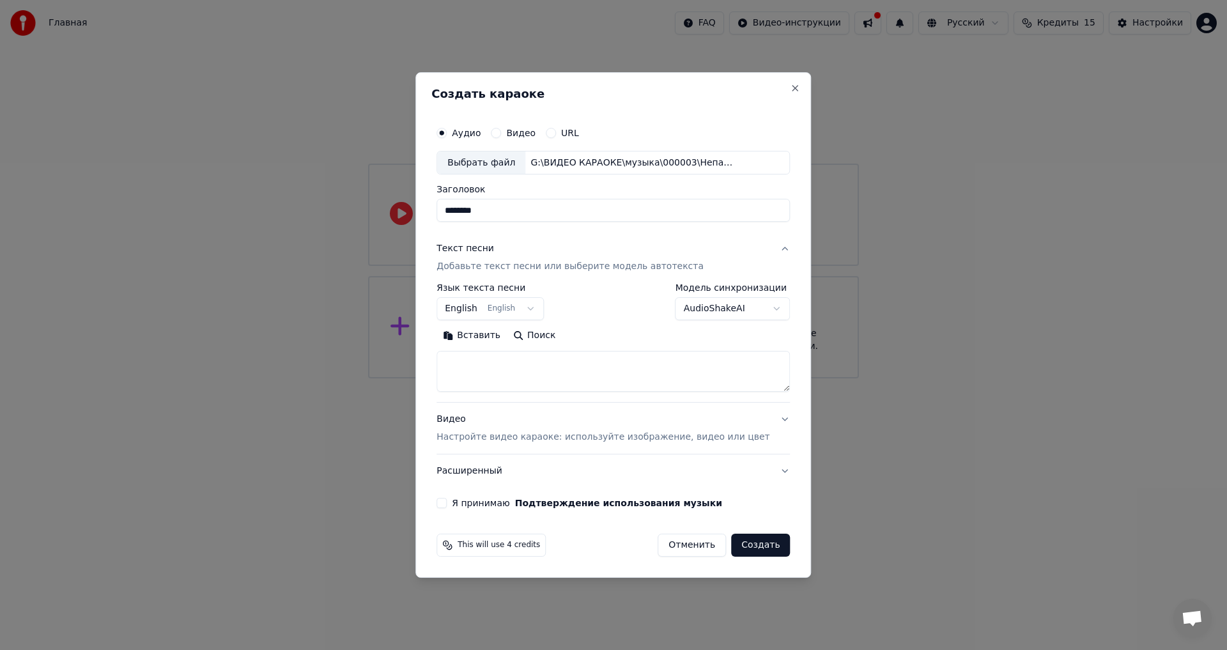  Describe the element at coordinates (570, 267) in the screenshot. I see `p: Добавьте текст песни или выберите модель автотекста` at that location.